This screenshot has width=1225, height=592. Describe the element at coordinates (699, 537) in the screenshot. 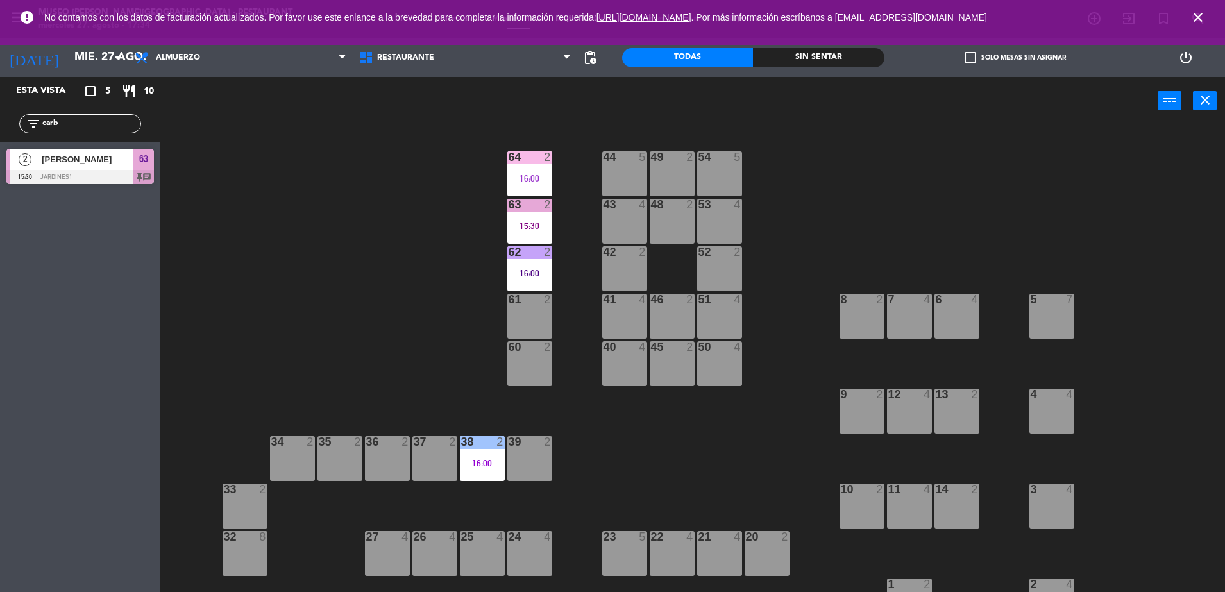

I see `div: 21` at that location.